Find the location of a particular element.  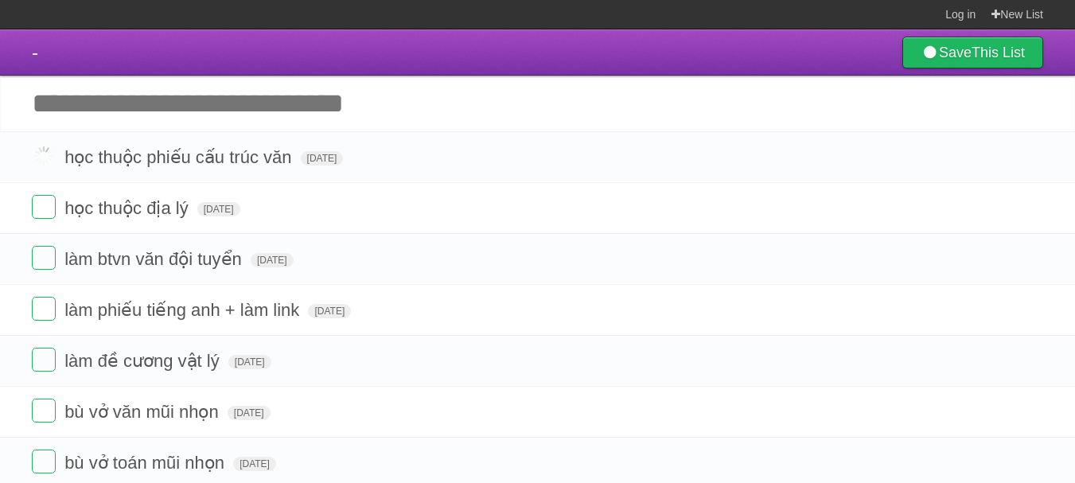

span: bù vở văn mũi nhọn is located at coordinates (143, 411).